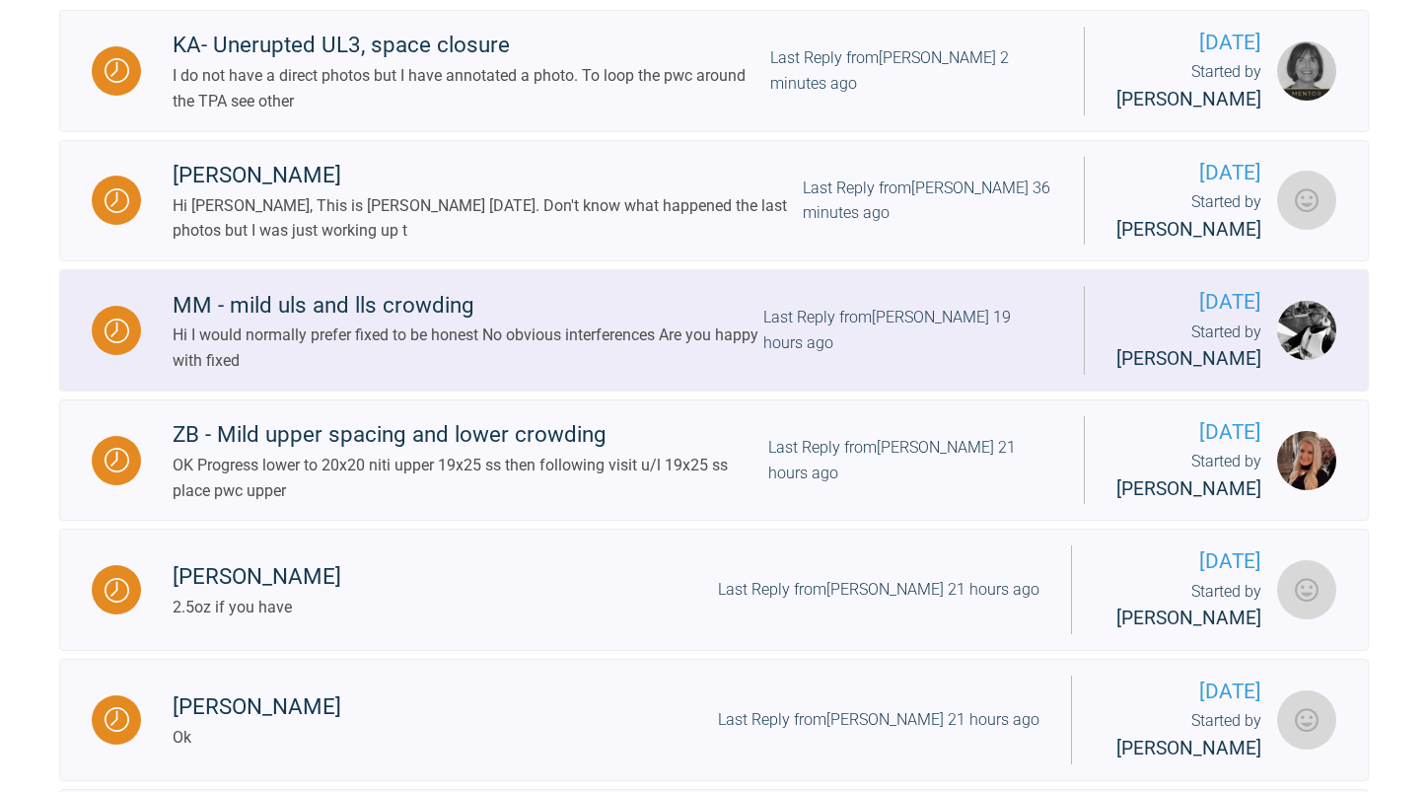 The image size is (1428, 792). I want to click on div: Ok, so click(256, 737).